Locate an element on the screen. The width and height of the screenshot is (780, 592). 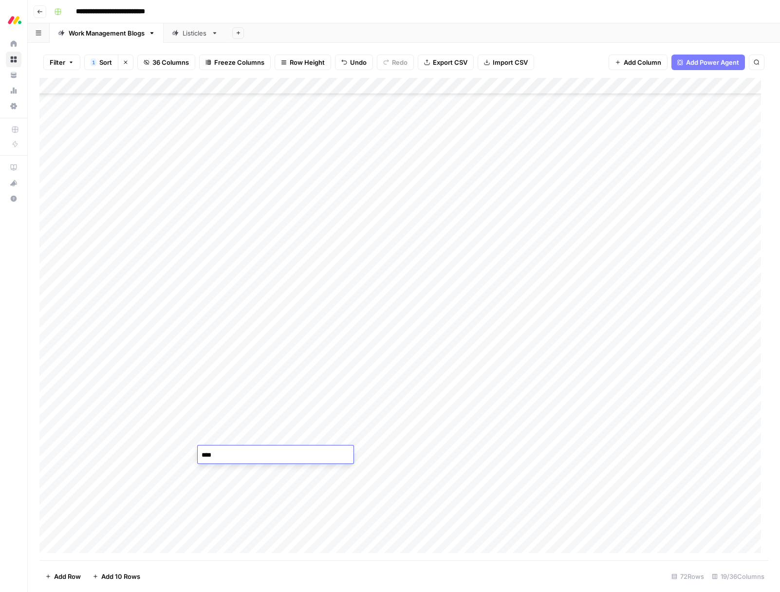
span: Sort is located at coordinates (106, 62).